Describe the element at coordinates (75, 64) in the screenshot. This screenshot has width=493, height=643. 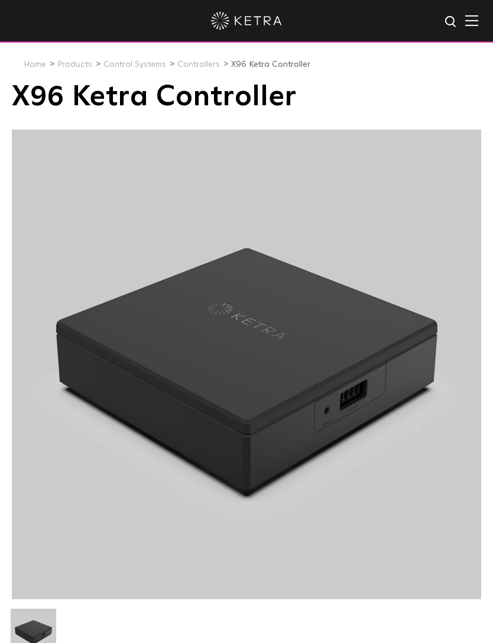
I see `a: Products` at that location.